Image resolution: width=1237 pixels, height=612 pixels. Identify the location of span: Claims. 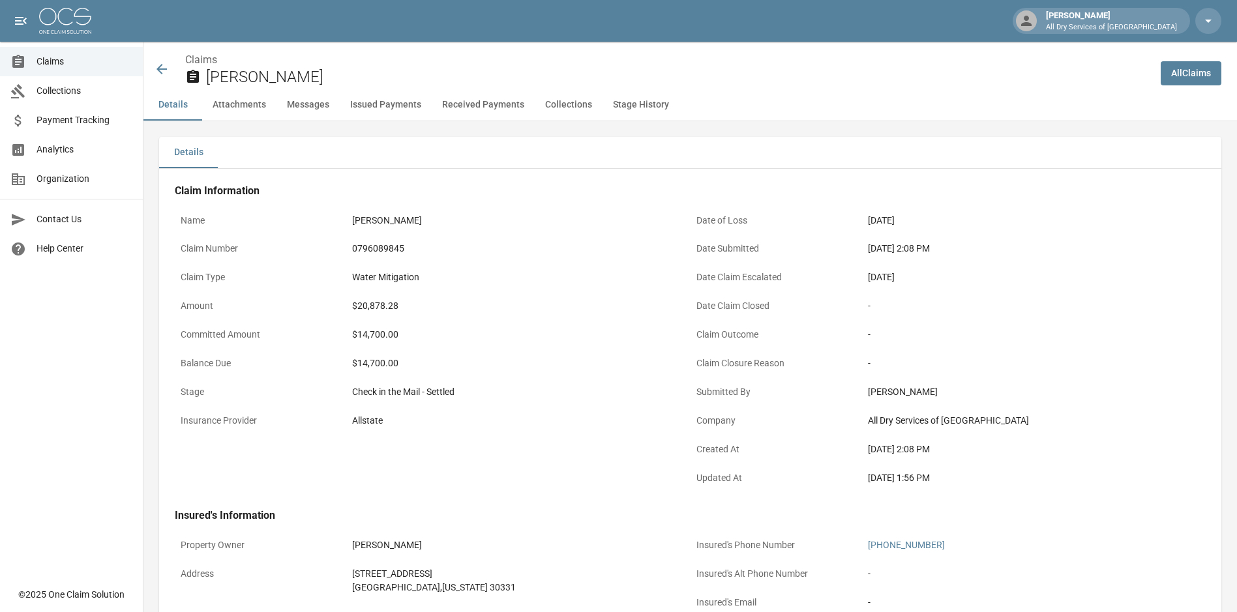
(84, 61).